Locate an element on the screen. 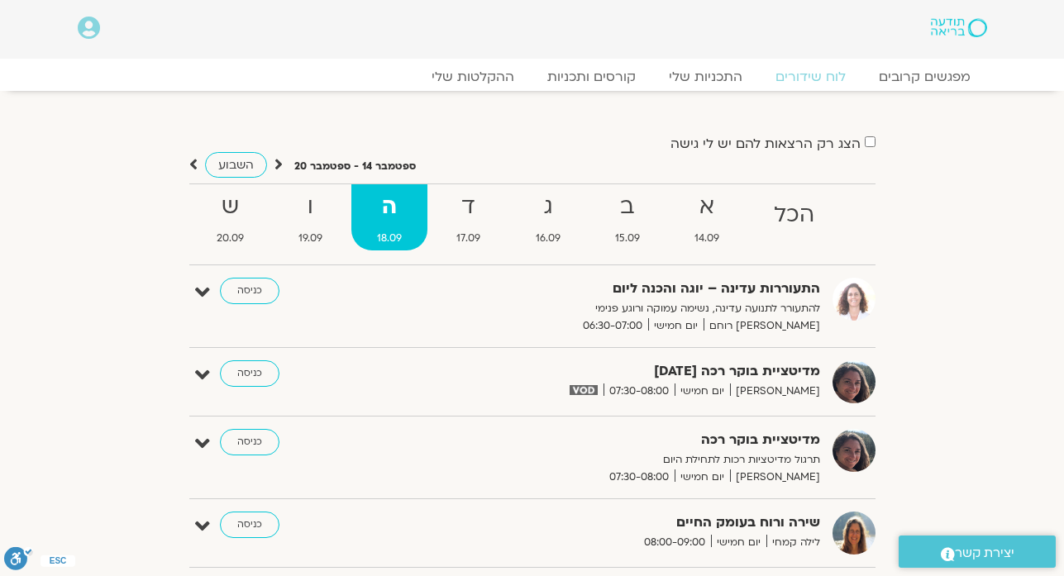  nav: Menu is located at coordinates (532, 77).